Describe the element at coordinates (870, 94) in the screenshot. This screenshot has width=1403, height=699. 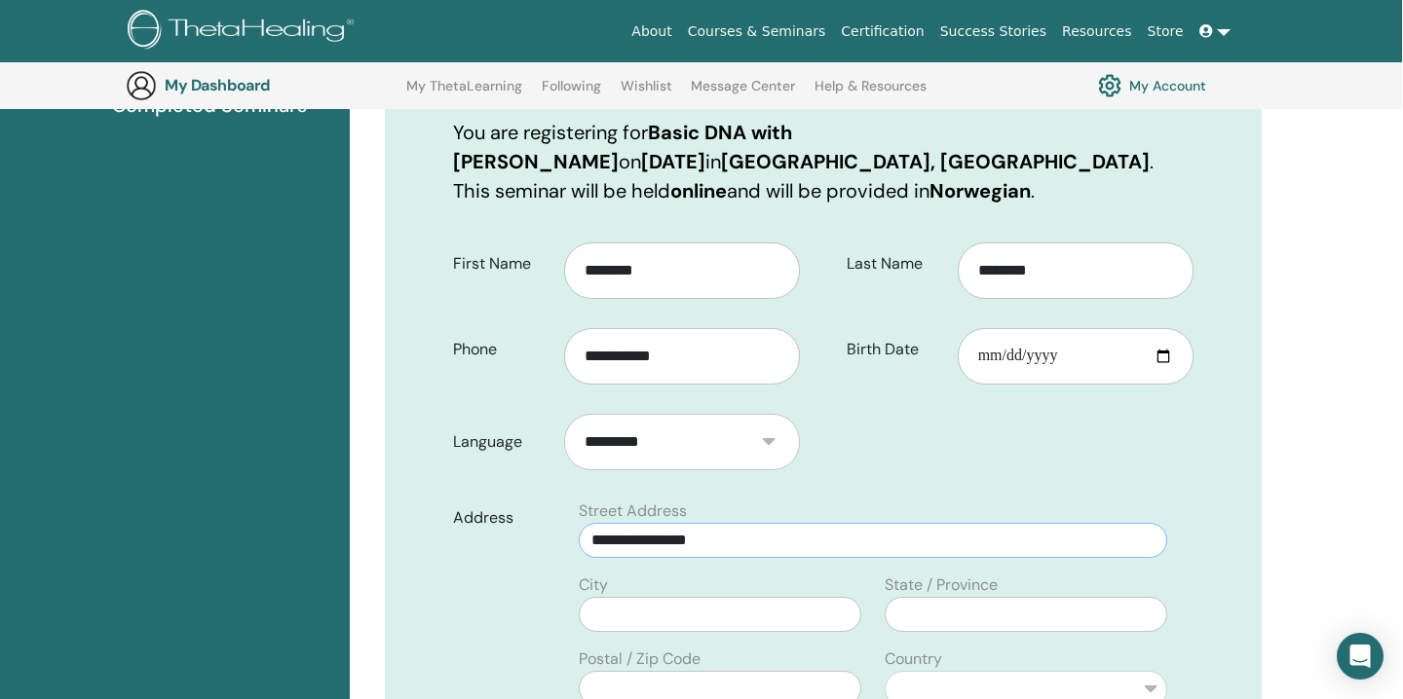
I see `a: Help & Resources` at that location.